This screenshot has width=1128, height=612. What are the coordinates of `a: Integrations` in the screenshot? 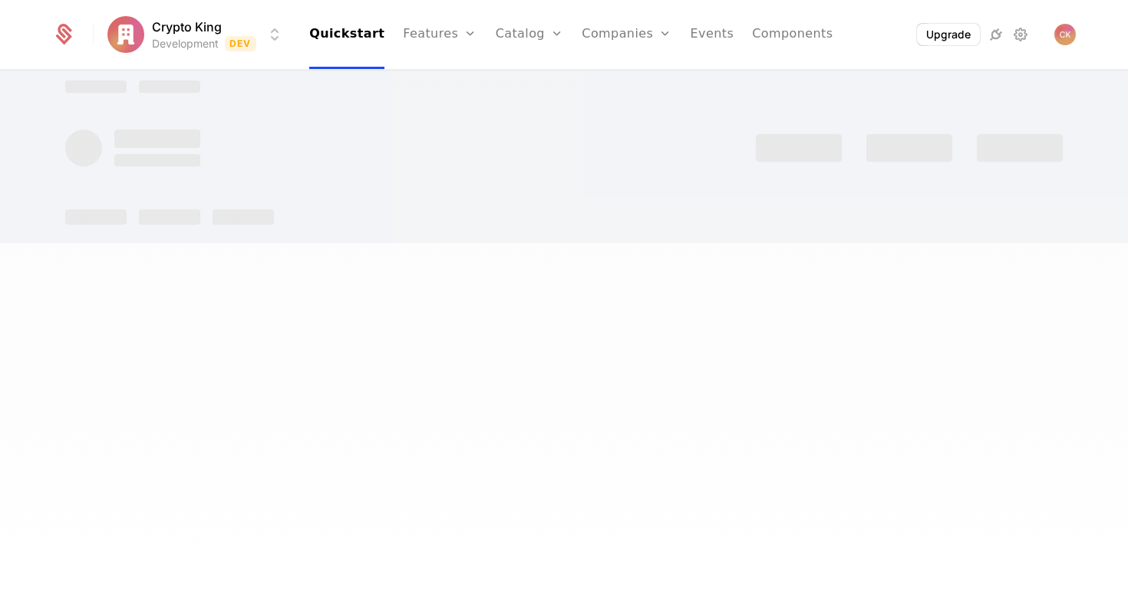 It's located at (996, 35).